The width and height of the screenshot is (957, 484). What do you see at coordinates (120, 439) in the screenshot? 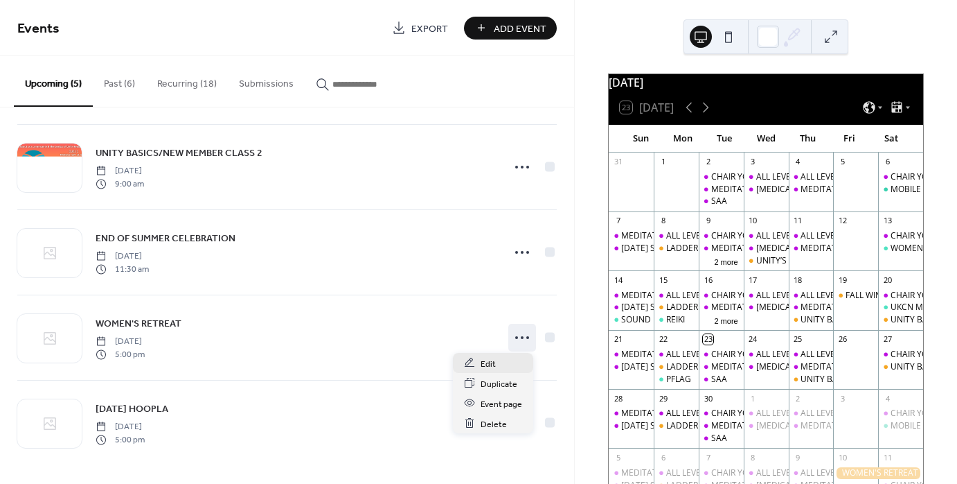
I see `span: 5:00 pm` at bounding box center [120, 439].